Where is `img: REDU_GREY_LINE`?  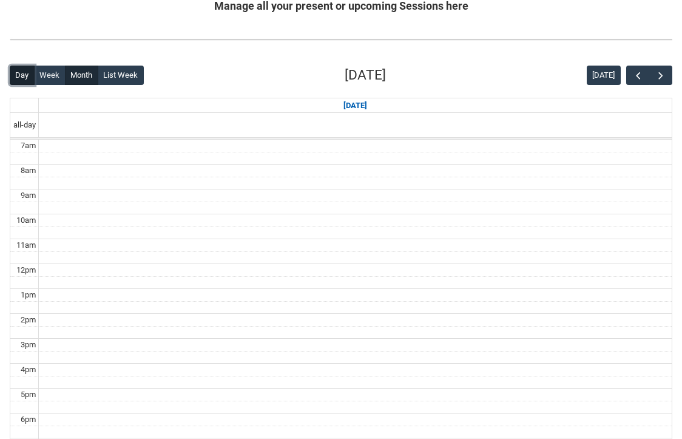 img: REDU_GREY_LINE is located at coordinates (341, 39).